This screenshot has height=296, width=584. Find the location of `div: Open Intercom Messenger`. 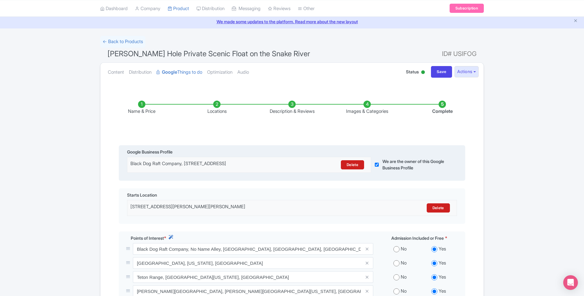

div: Open Intercom Messenger is located at coordinates (571, 282).